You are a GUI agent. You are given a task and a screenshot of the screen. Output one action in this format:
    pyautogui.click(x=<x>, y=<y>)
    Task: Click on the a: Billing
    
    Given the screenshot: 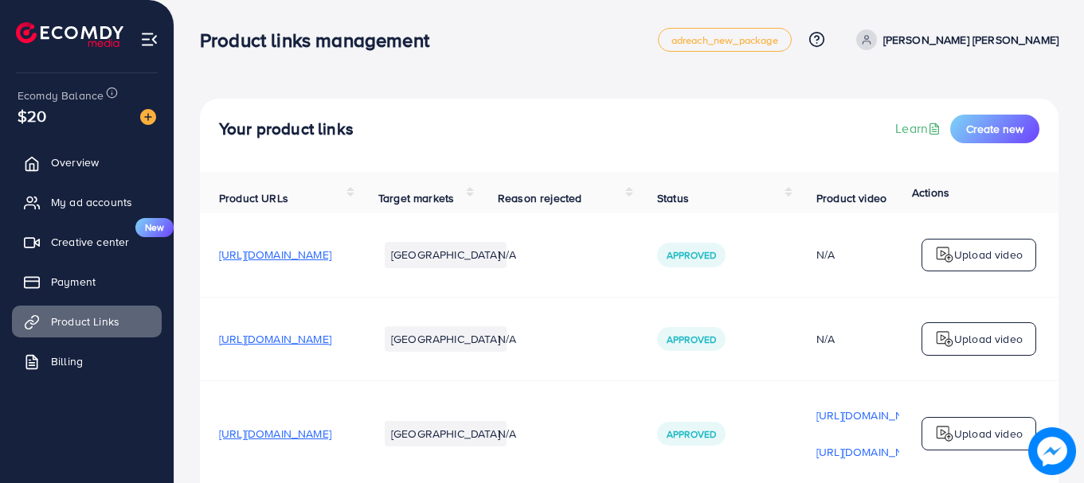 What is the action you would take?
    pyautogui.click(x=87, y=362)
    